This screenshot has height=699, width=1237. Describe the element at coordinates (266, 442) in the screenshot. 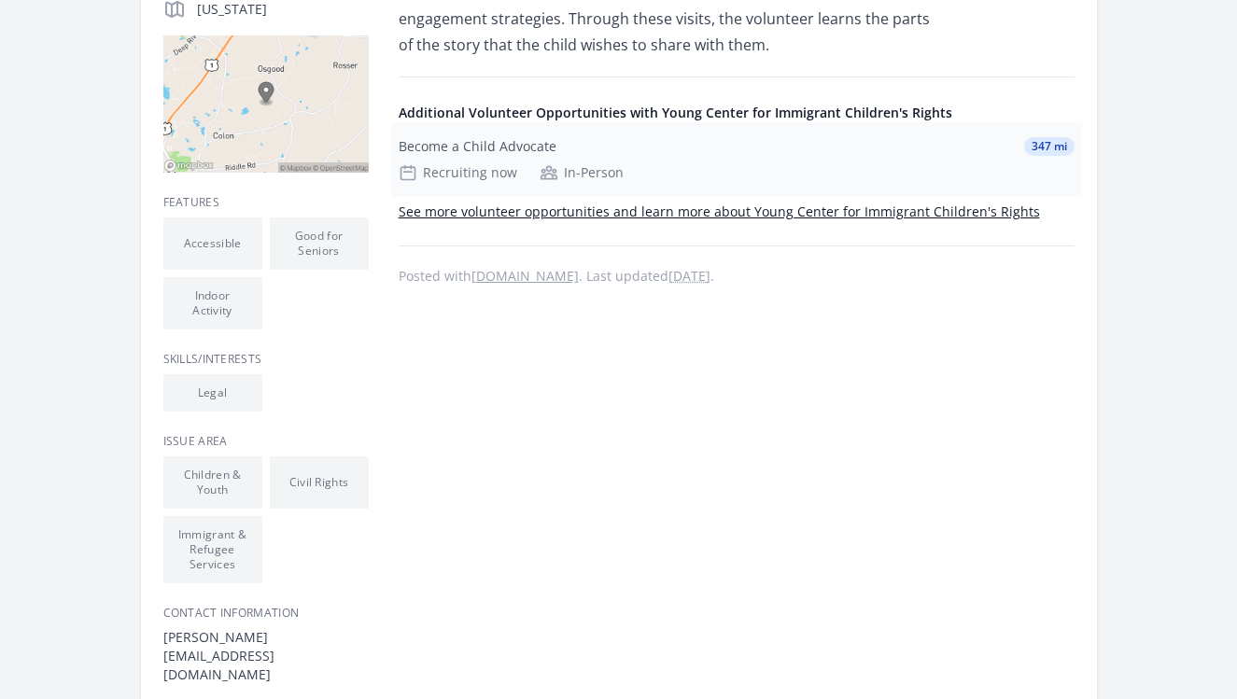

I see `h3: Issue area` at that location.